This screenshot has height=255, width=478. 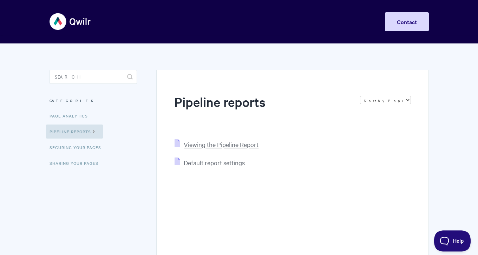 I want to click on a: Sharing Your Pages, so click(x=77, y=163).